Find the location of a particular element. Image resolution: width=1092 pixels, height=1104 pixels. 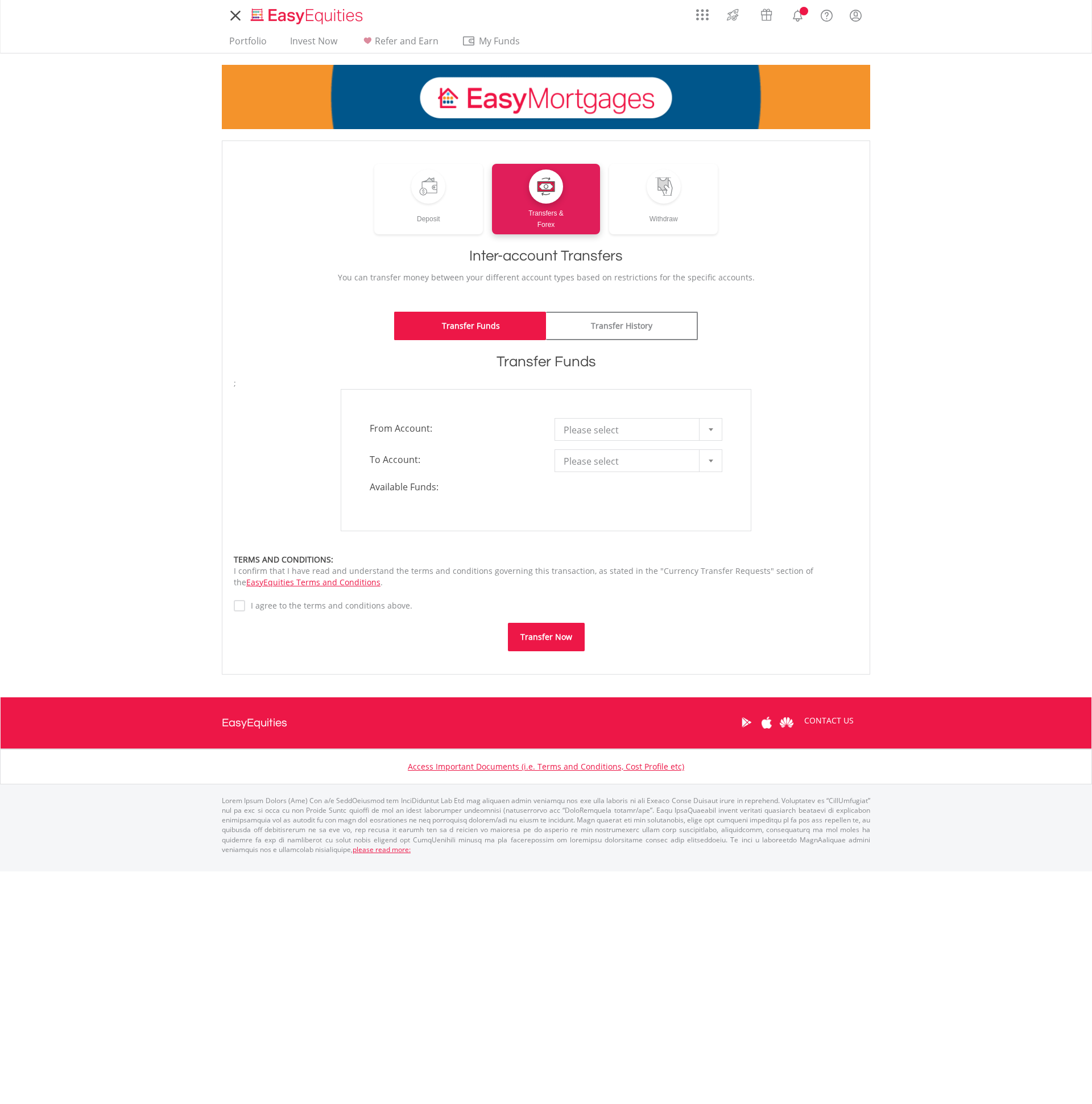

a: Apple is located at coordinates (766, 723).